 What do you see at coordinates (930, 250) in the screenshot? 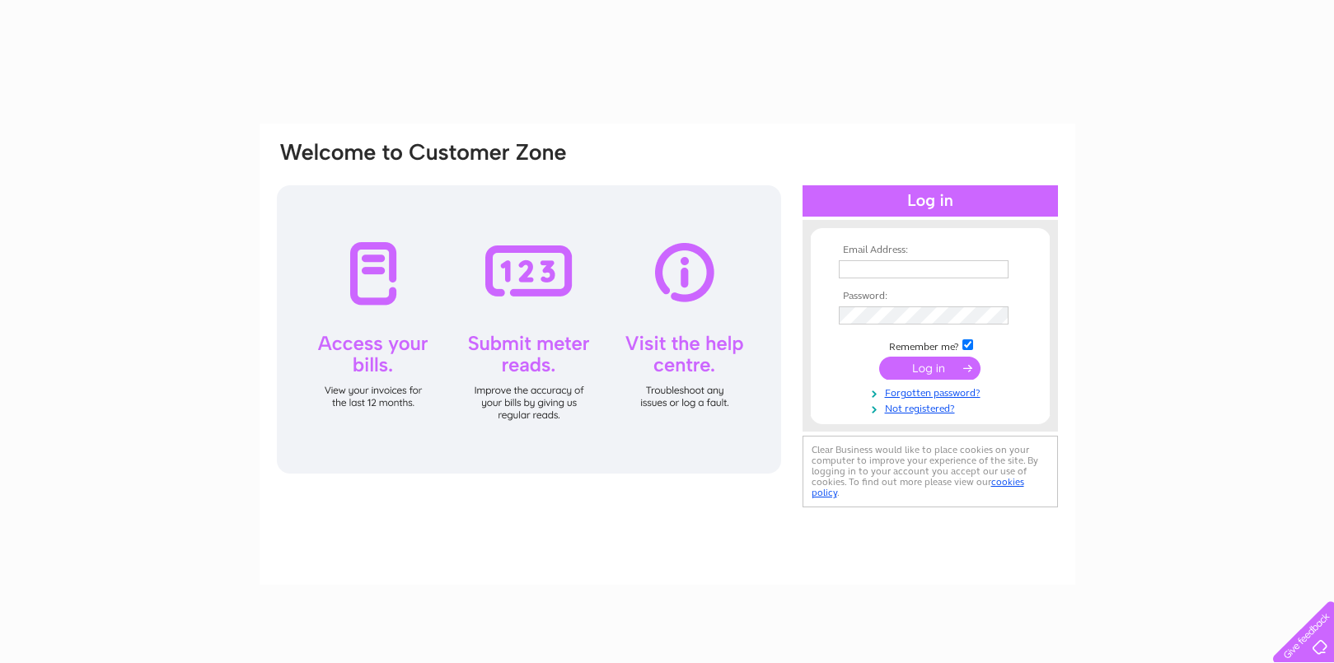
I see `th: Email Address:` at bounding box center [930, 250].